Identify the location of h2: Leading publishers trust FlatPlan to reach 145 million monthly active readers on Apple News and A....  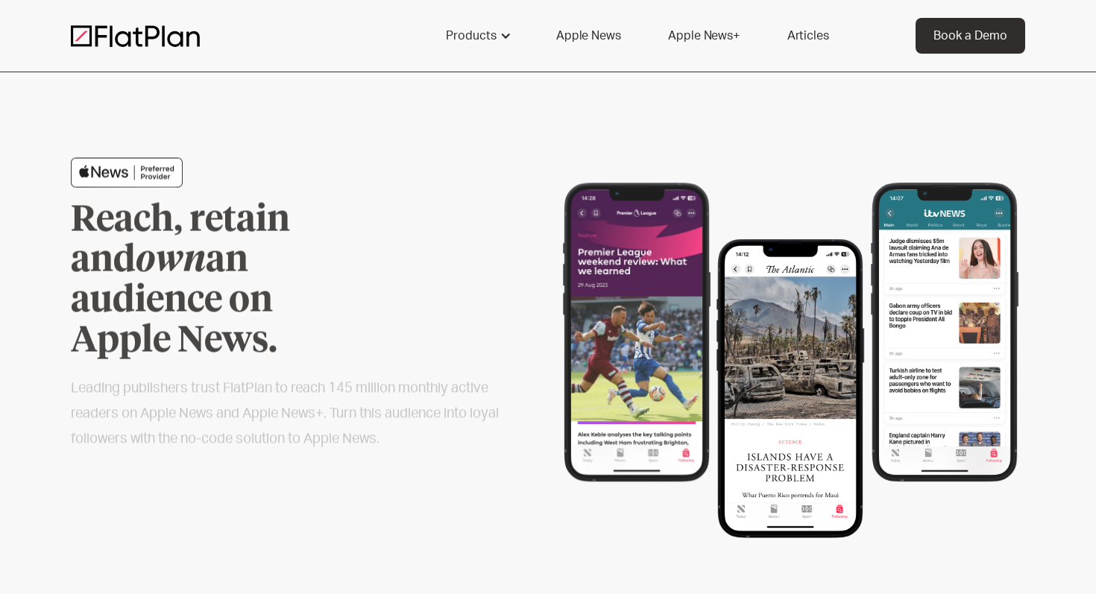
(285, 414).